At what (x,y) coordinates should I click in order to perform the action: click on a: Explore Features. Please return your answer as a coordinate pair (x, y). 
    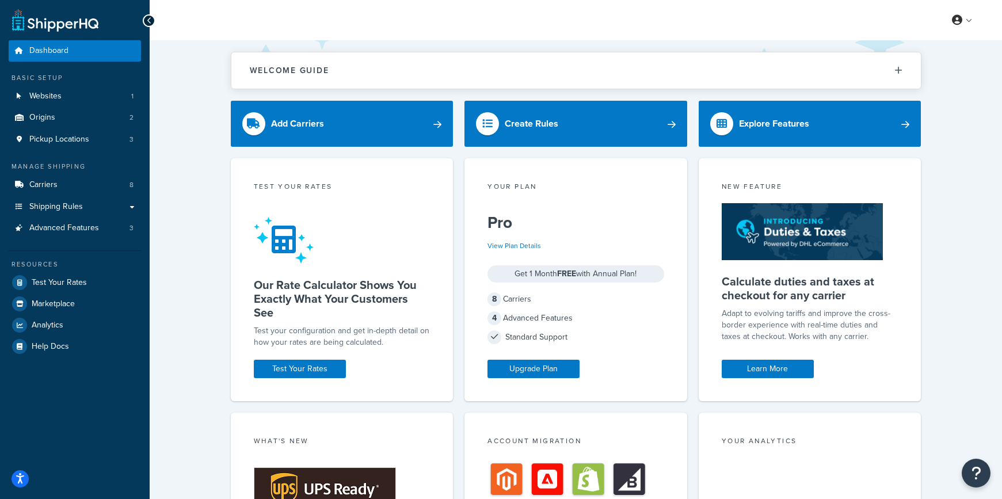
    Looking at the image, I should click on (810, 124).